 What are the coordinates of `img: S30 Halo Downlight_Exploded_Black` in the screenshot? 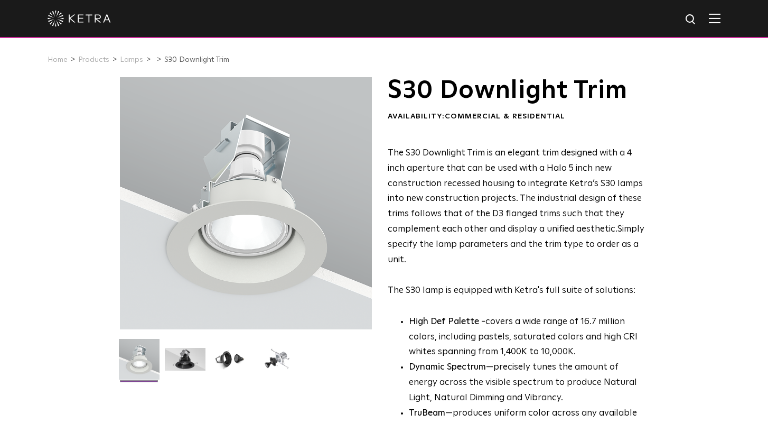 It's located at (277, 363).